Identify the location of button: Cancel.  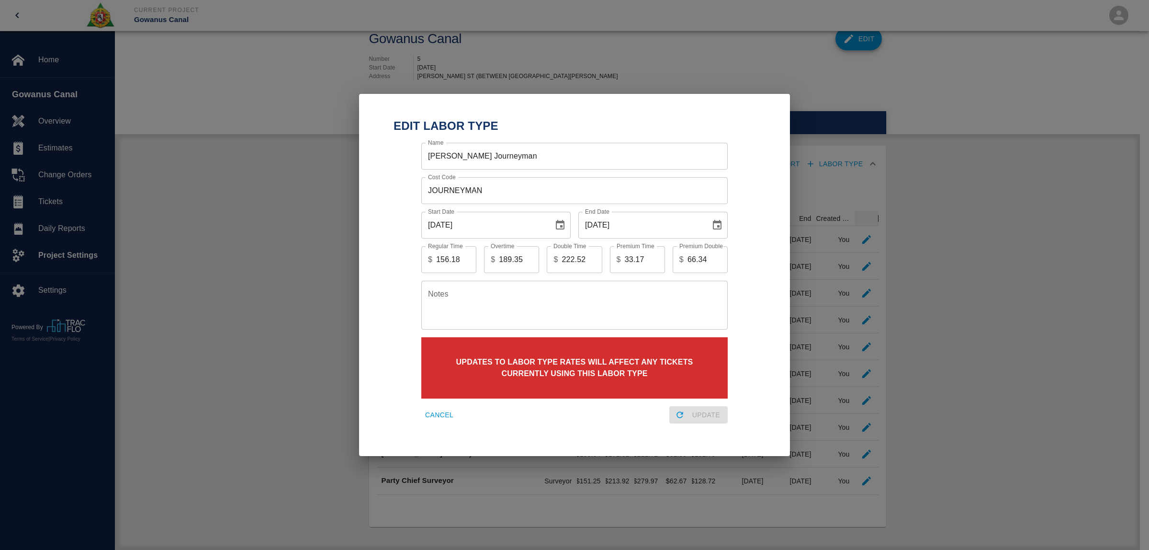
(439, 415).